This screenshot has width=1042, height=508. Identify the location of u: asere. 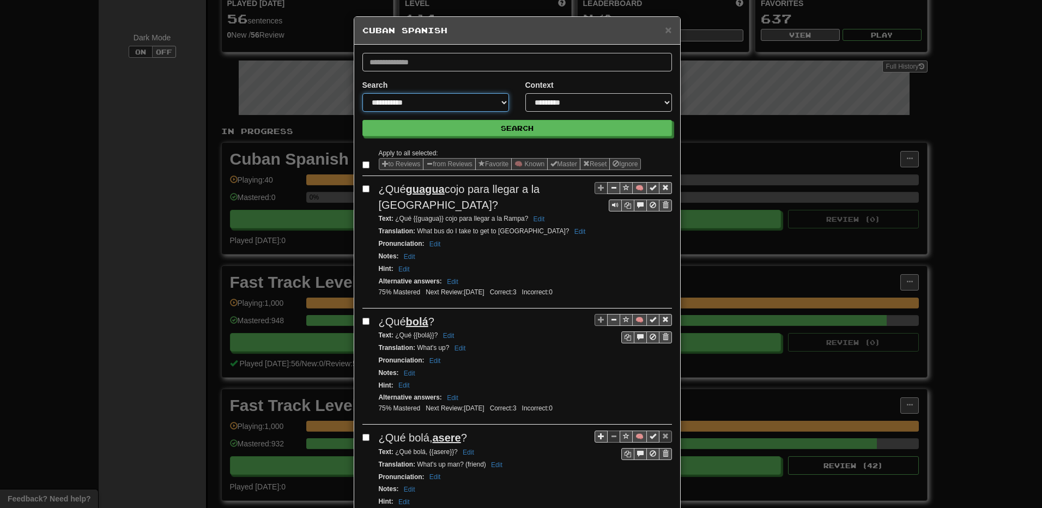
(446, 438).